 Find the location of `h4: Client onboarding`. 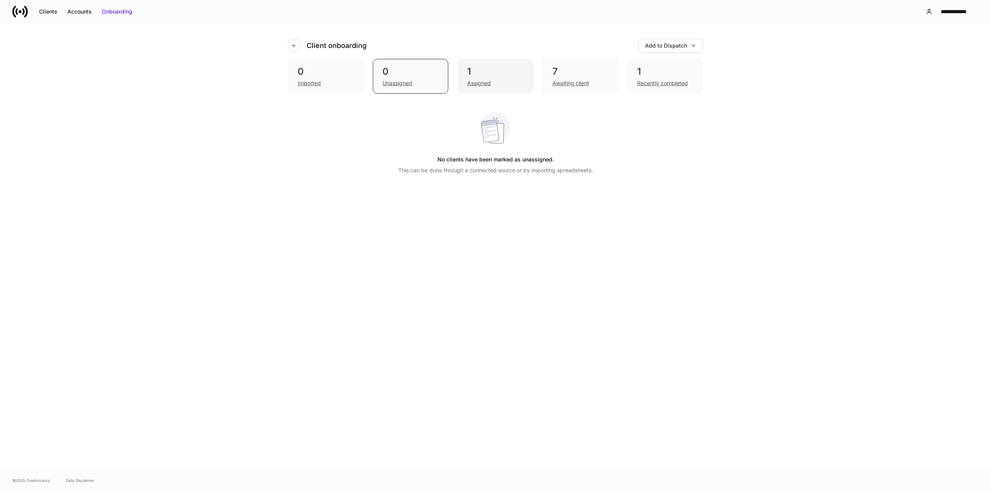

h4: Client onboarding is located at coordinates (337, 46).